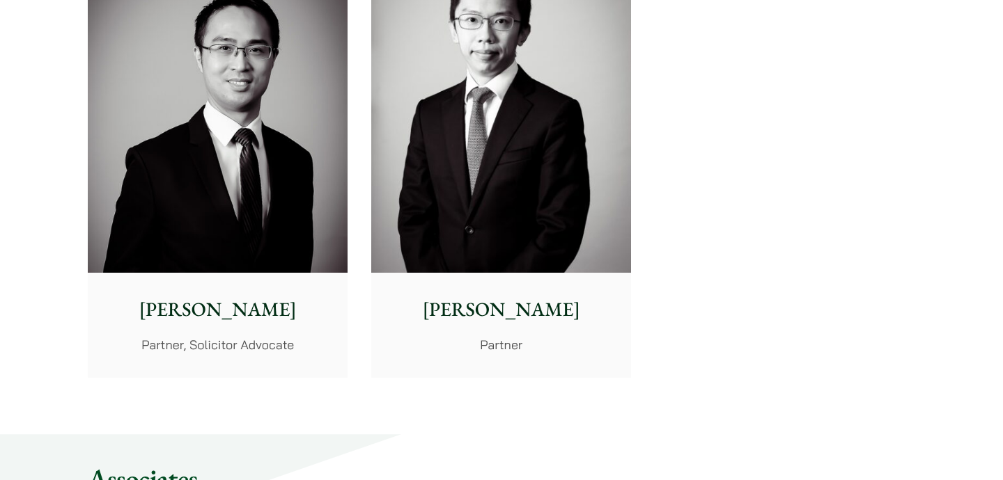  Describe the element at coordinates (217, 345) in the screenshot. I see `p: Partner, Solicitor Advocate` at that location.